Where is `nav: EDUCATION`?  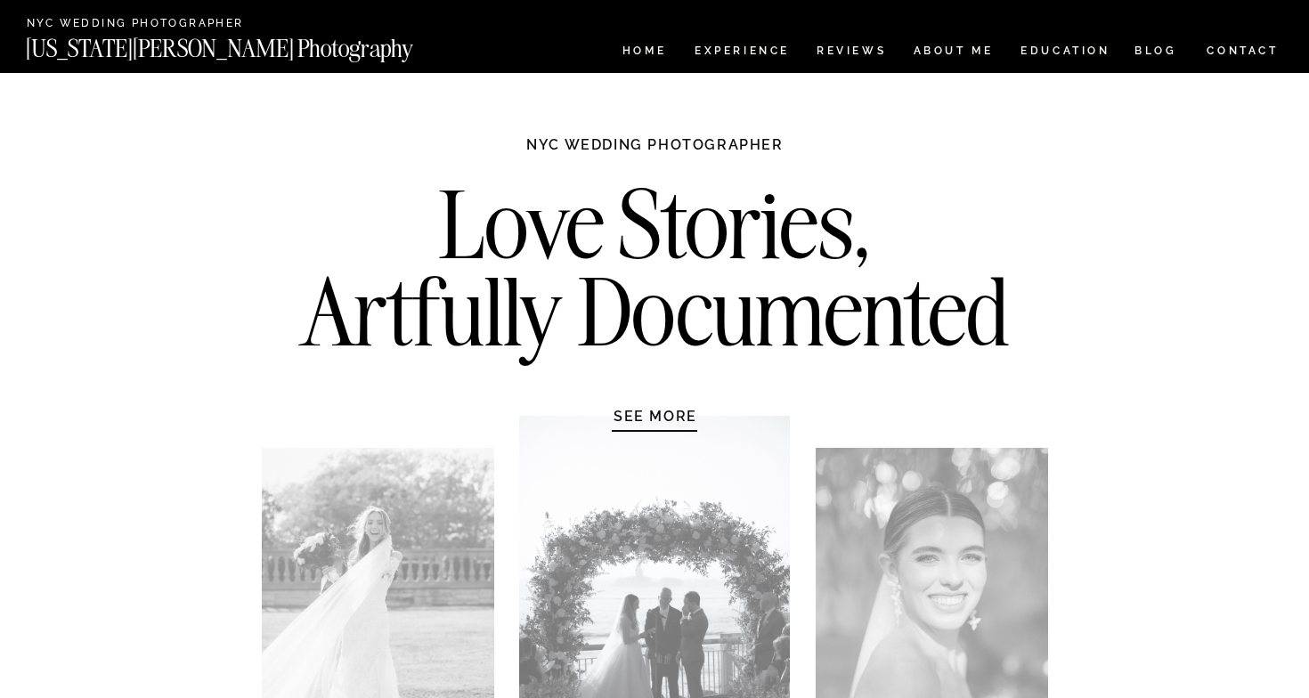
nav: EDUCATION is located at coordinates (1065, 53).